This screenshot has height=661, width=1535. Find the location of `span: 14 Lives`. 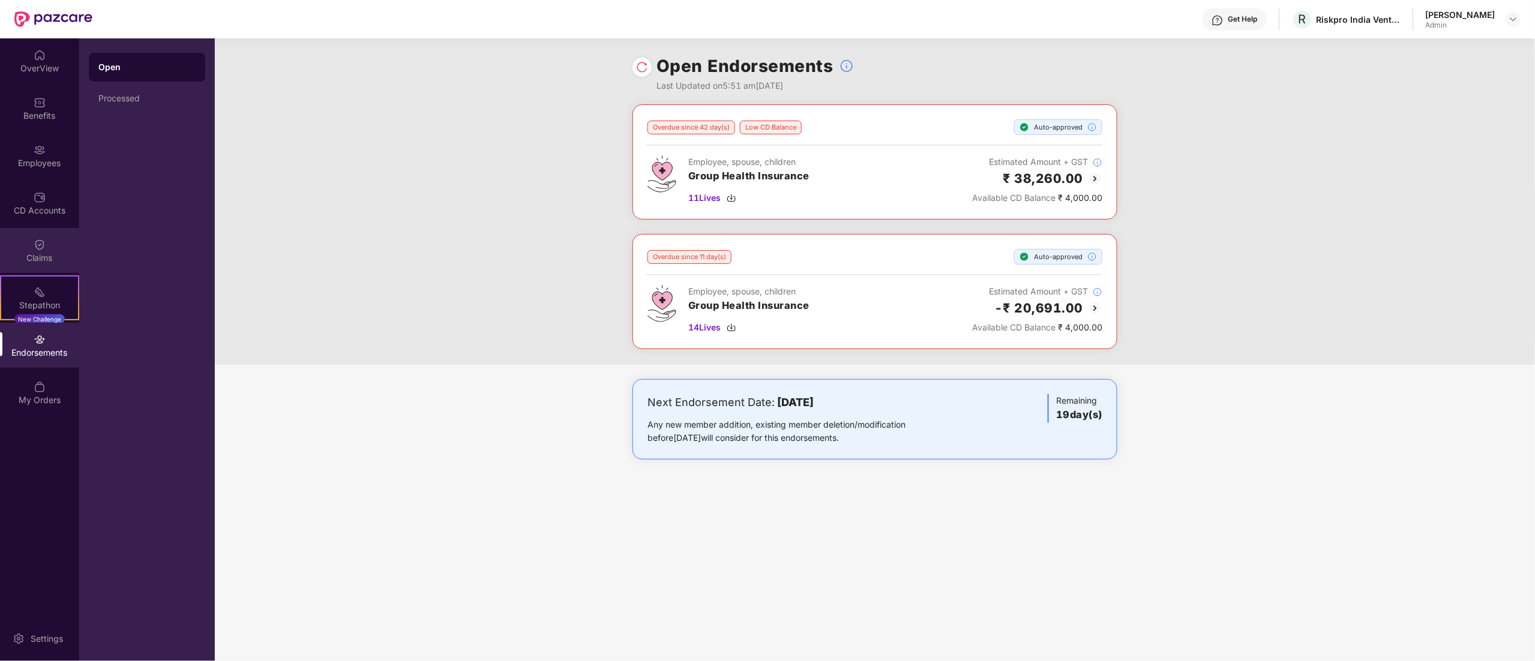

span: 14 Lives is located at coordinates (704, 328).